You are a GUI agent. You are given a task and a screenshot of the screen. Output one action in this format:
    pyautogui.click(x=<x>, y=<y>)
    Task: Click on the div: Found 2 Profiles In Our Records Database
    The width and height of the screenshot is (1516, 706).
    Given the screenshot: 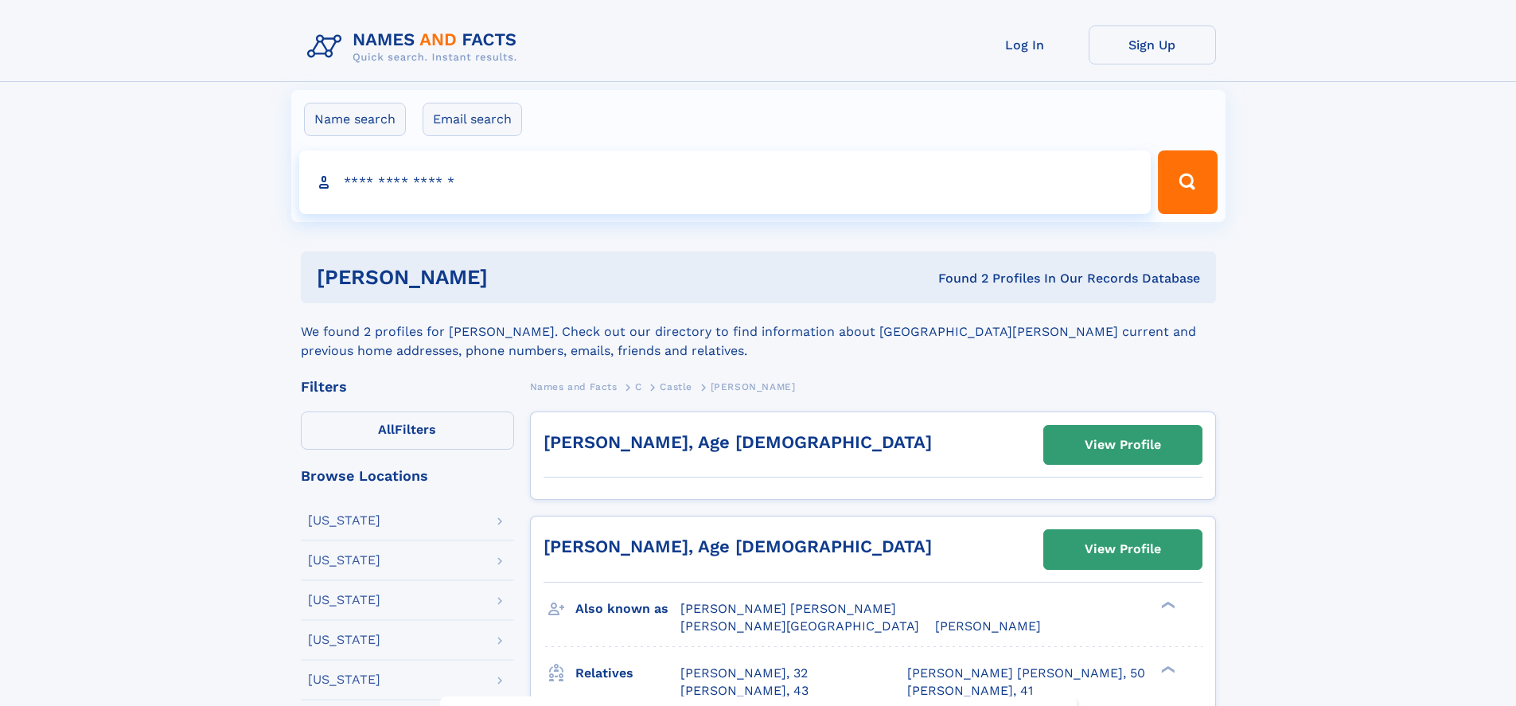 What is the action you would take?
    pyautogui.click(x=957, y=279)
    